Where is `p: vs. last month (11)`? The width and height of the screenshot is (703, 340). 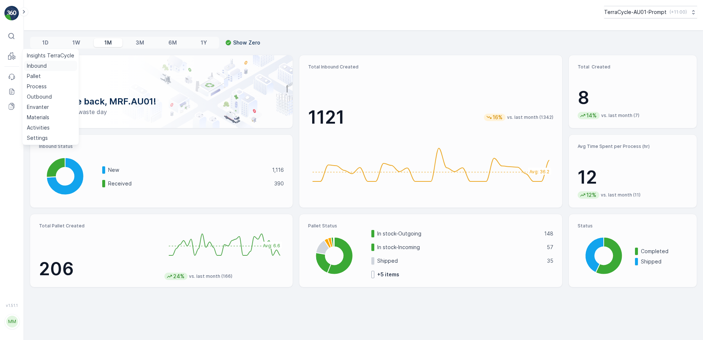 p: vs. last month (11) is located at coordinates (621, 195).